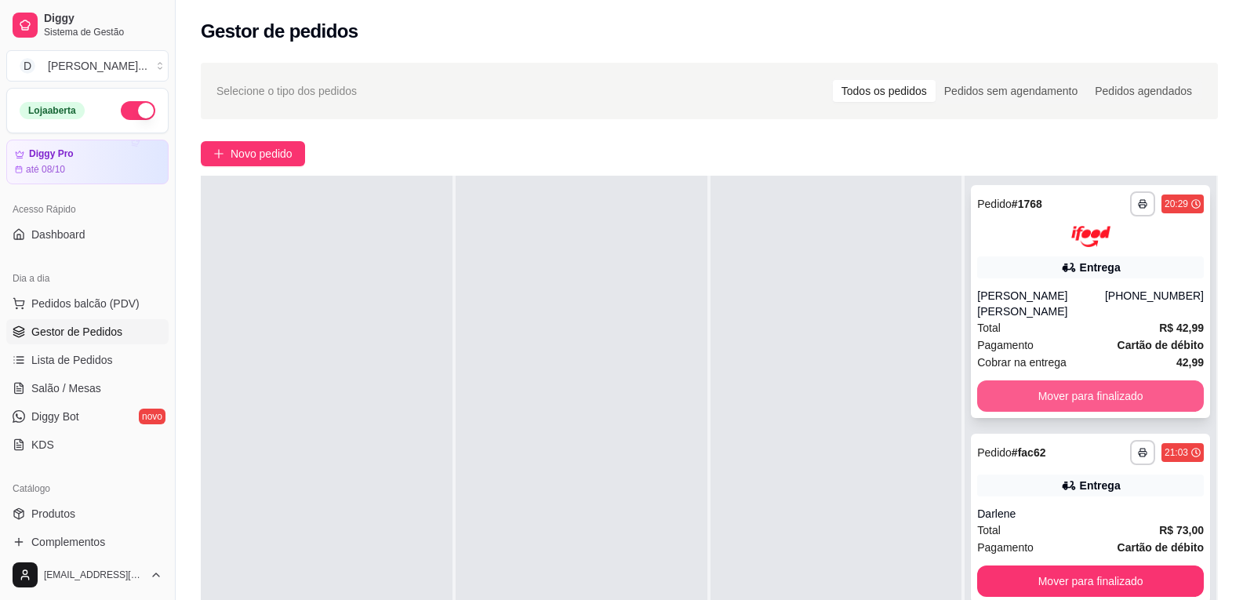 The image size is (1243, 600). What do you see at coordinates (52, 111) in the screenshot?
I see `div: Loja aberta` at bounding box center [52, 111].